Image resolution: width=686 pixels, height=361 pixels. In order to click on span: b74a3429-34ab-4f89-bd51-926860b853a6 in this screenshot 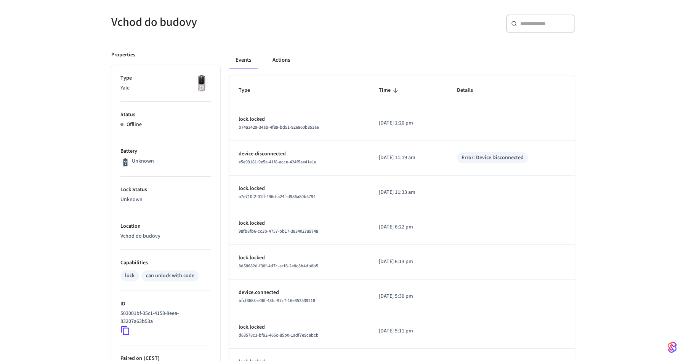, I will do `click(278, 127)`.